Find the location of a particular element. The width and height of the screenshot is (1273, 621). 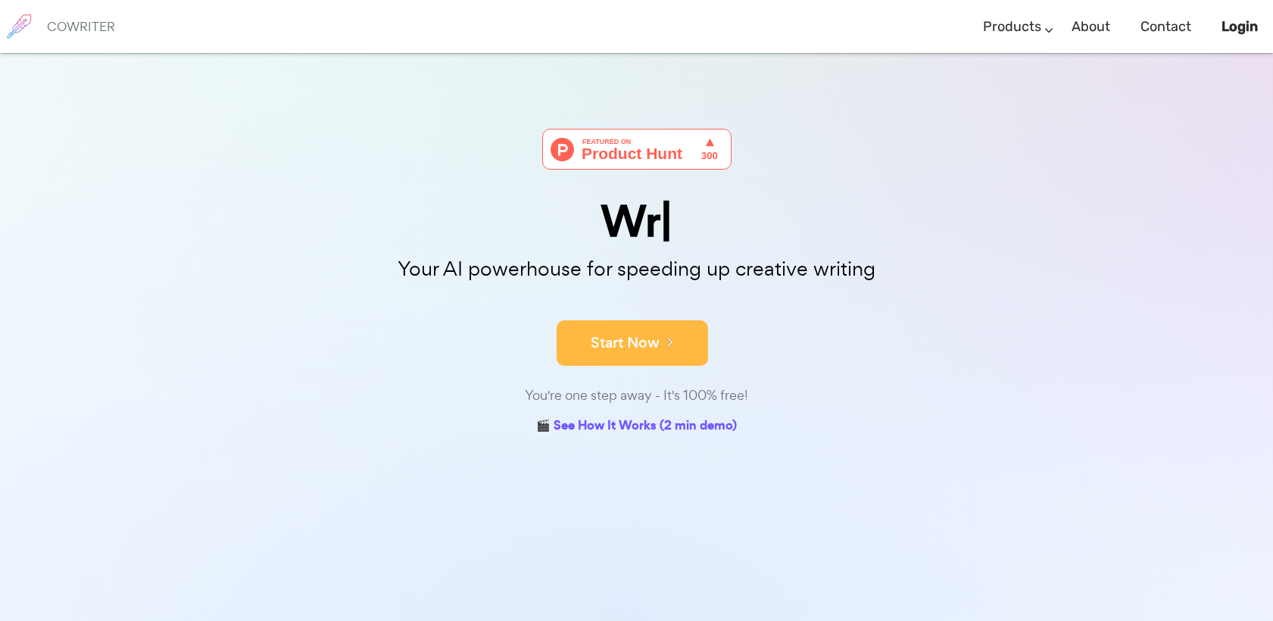

b: Login is located at coordinates (1240, 27).